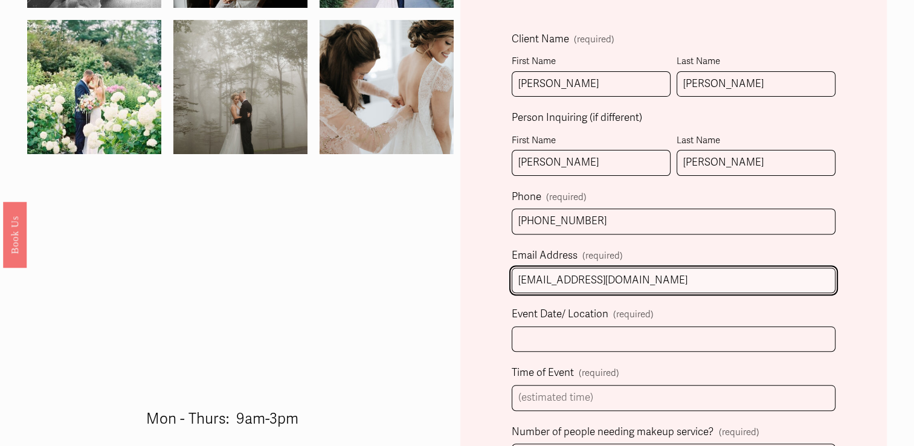  Describe the element at coordinates (386, 87) in the screenshot. I see `img: ASW-178.jpg` at that location.